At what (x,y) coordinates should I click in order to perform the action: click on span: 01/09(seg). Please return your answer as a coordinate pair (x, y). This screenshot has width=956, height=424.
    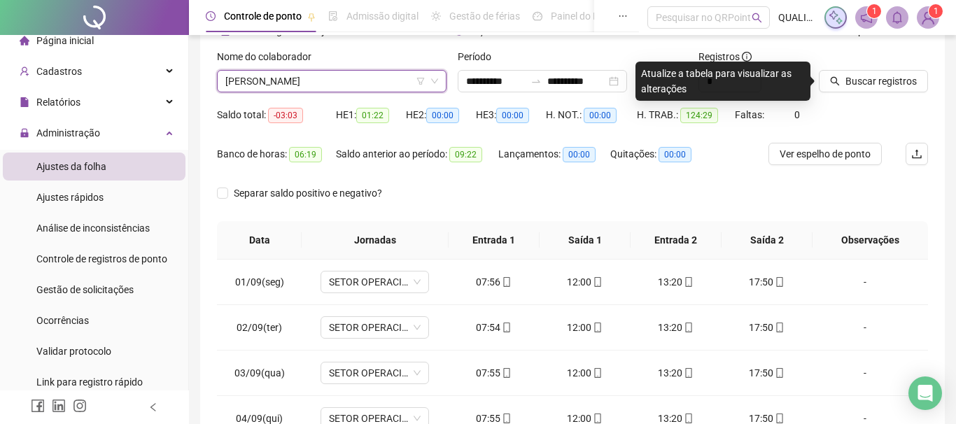
    Looking at the image, I should click on (260, 282).